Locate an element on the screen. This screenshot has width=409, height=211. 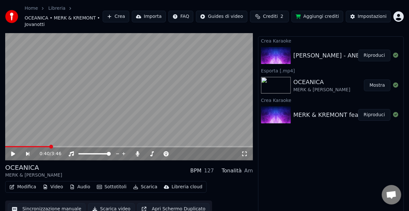
span: 3:46 is located at coordinates (56, 154).